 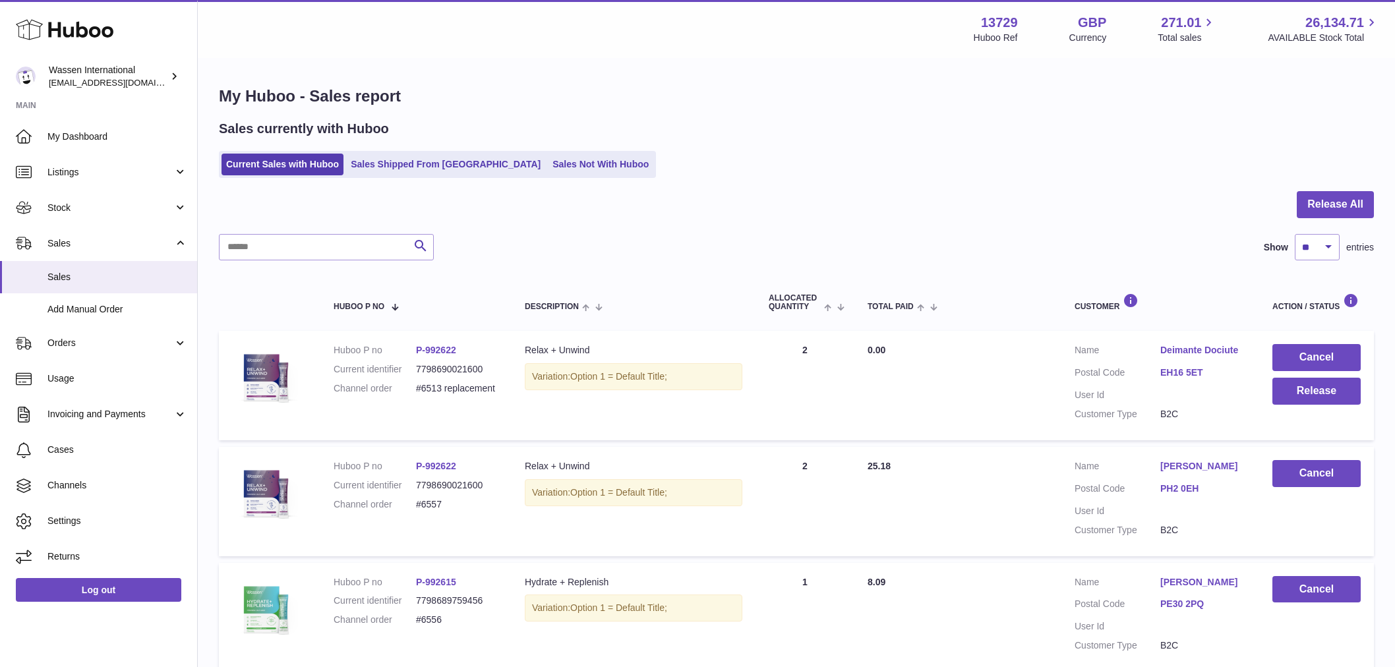 What do you see at coordinates (876, 582) in the screenshot?
I see `span: 8.09` at bounding box center [876, 582].